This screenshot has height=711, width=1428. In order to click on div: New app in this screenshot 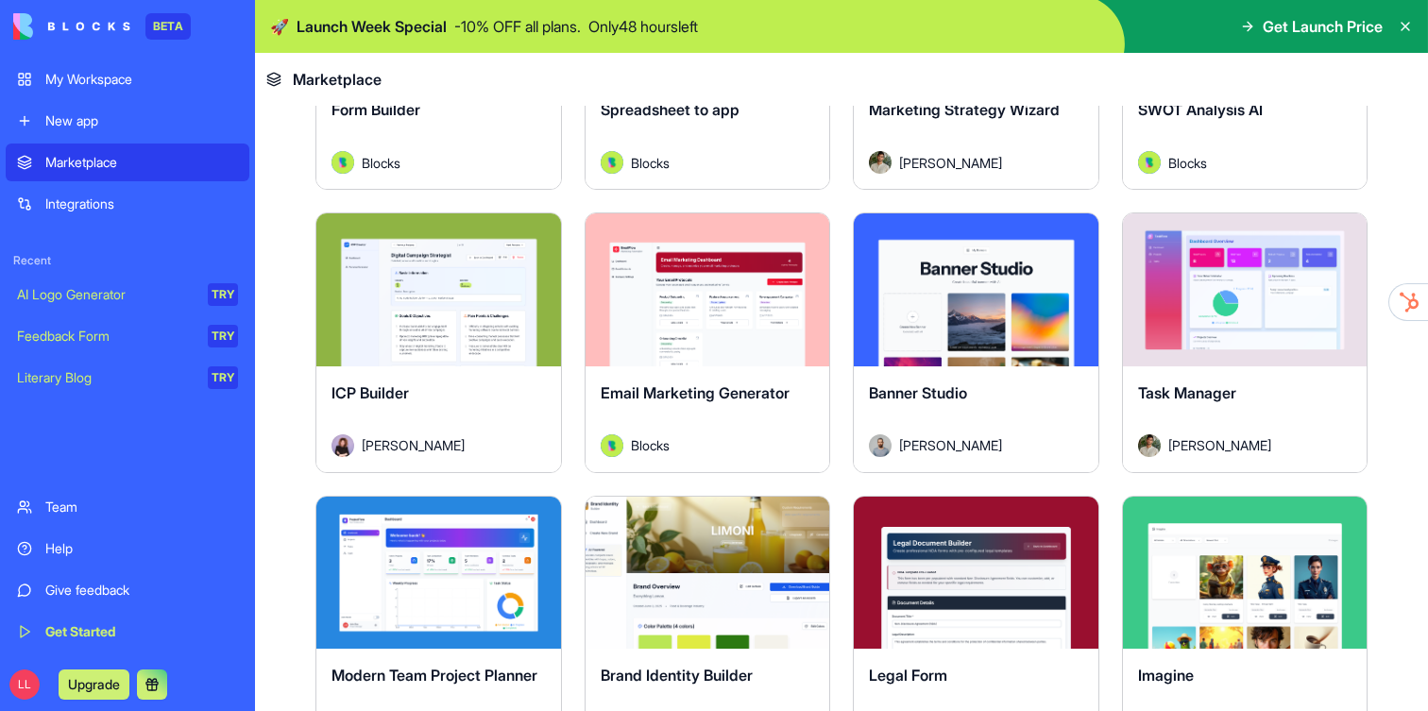, I will do `click(142, 121)`.